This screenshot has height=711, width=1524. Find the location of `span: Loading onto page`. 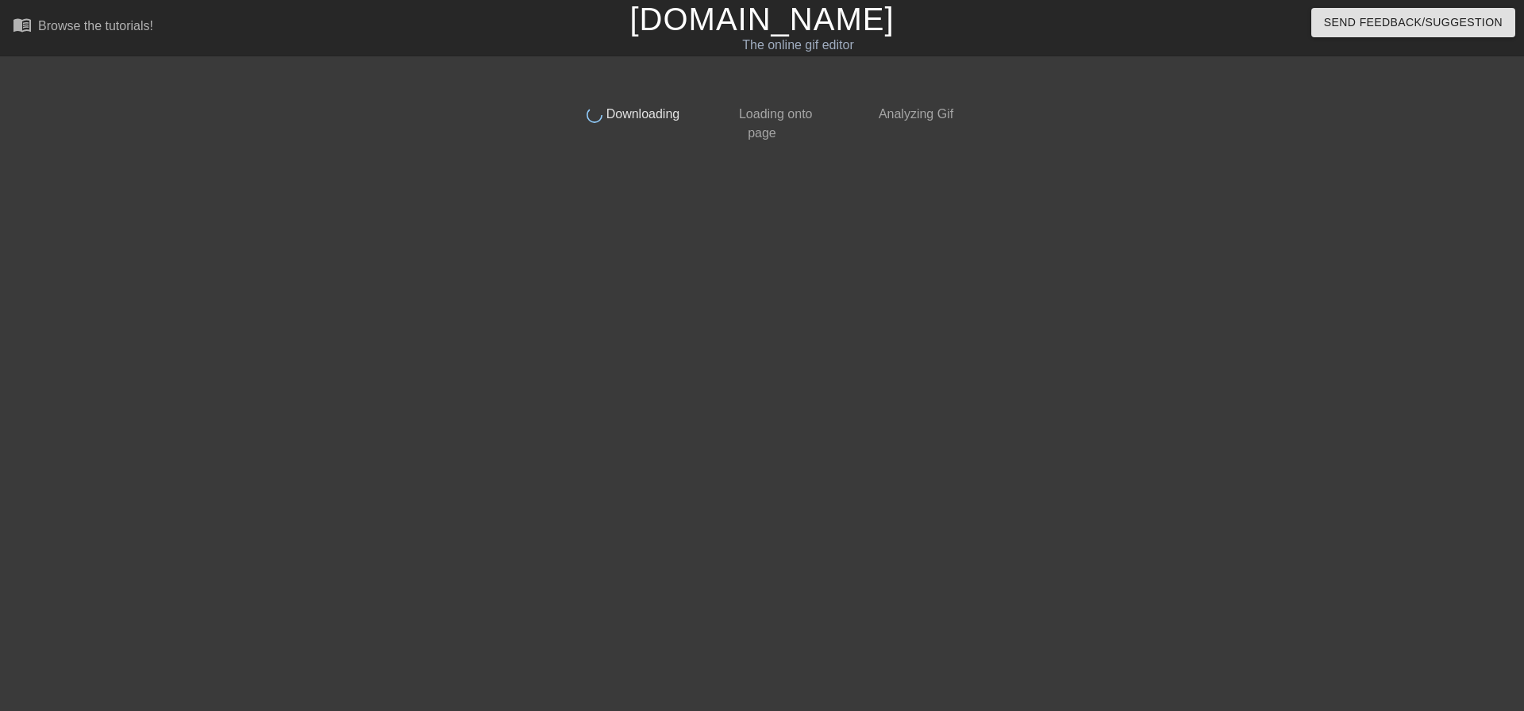

span: Loading onto page is located at coordinates (773, 123).